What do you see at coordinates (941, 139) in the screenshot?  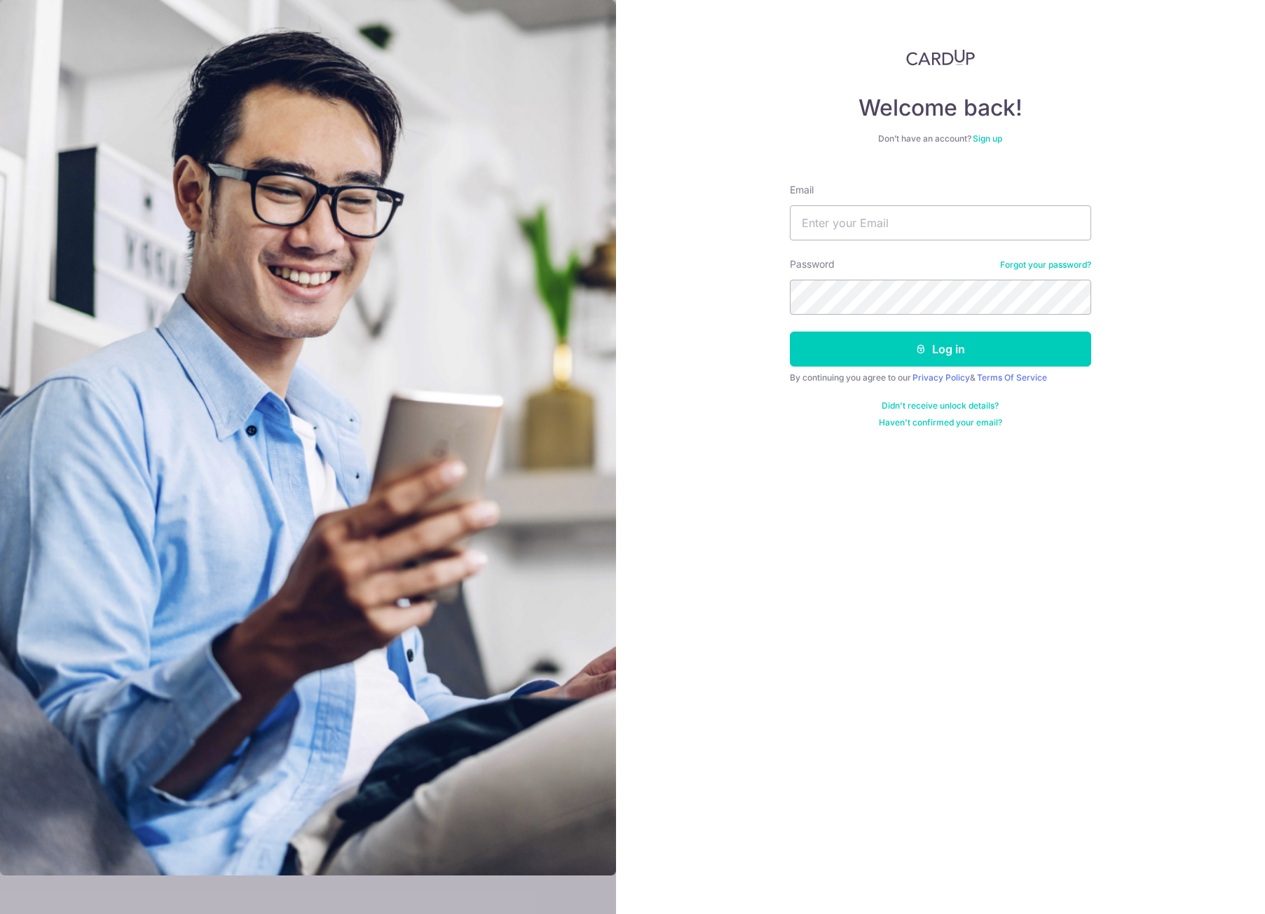 I see `div: Don’t have an account?` at bounding box center [941, 139].